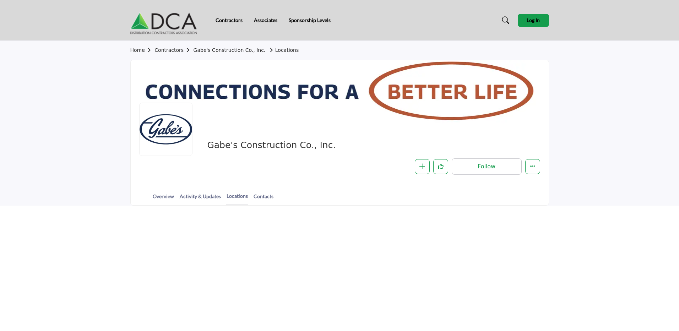 Image resolution: width=679 pixels, height=331 pixels. What do you see at coordinates (533, 167) in the screenshot?
I see `button: More details` at bounding box center [533, 167].